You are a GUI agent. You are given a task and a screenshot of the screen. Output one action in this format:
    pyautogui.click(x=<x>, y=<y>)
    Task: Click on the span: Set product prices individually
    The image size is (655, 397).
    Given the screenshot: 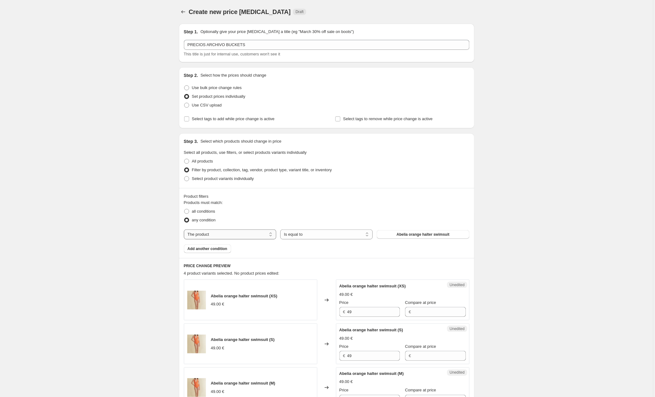 What is the action you would take?
    pyautogui.click(x=219, y=96)
    